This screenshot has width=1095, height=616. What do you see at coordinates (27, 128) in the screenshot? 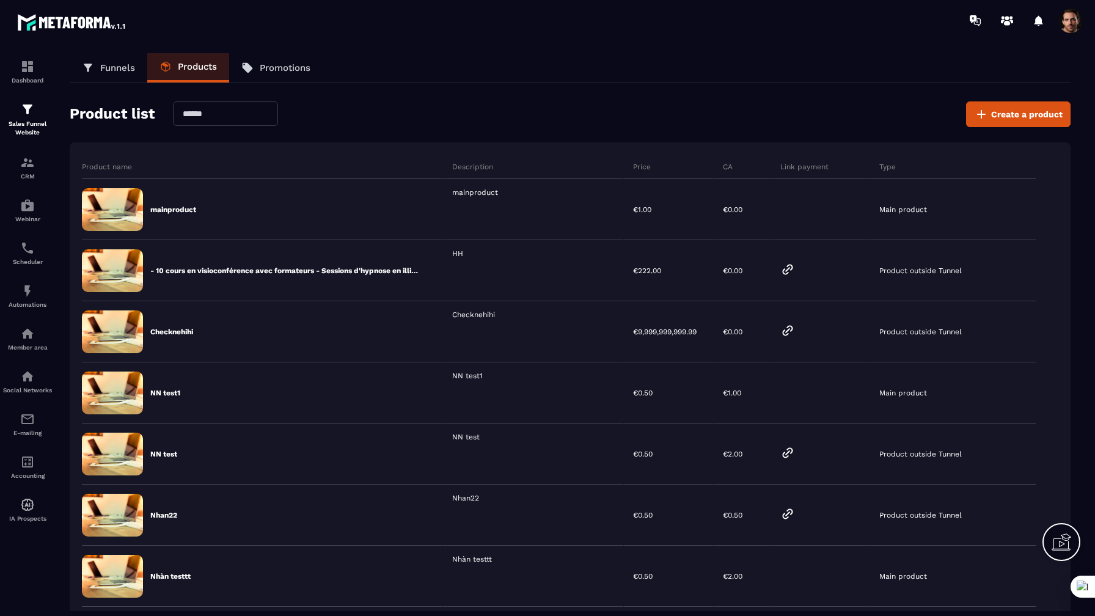
I see `p: Sales Funnel Website` at bounding box center [27, 128].